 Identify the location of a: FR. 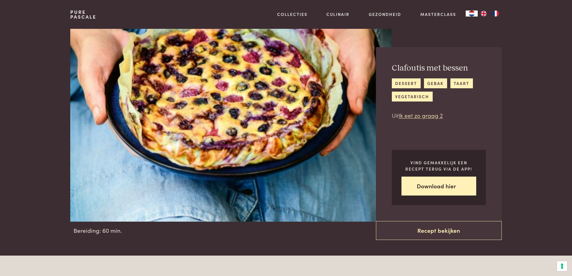
(495, 14).